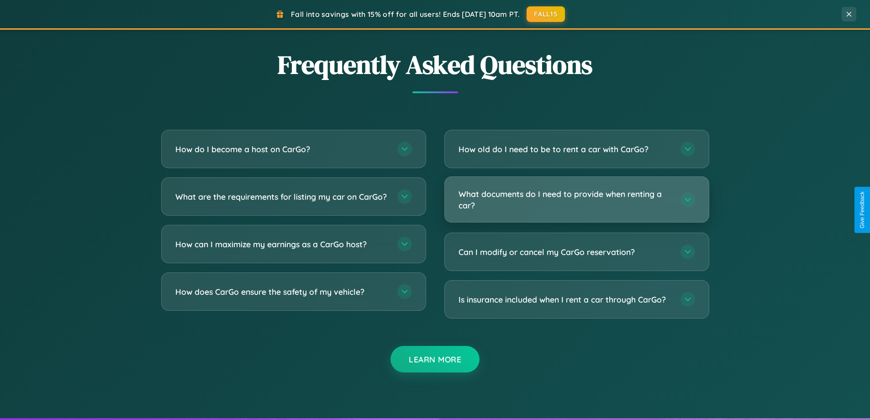 Image resolution: width=870 pixels, height=420 pixels. I want to click on h3: How does CarGo ensure the safety of my vehicle?, so click(282, 291).